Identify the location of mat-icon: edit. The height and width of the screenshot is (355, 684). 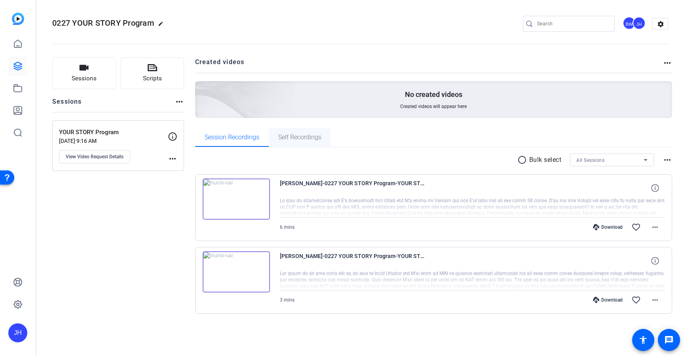
(163, 26).